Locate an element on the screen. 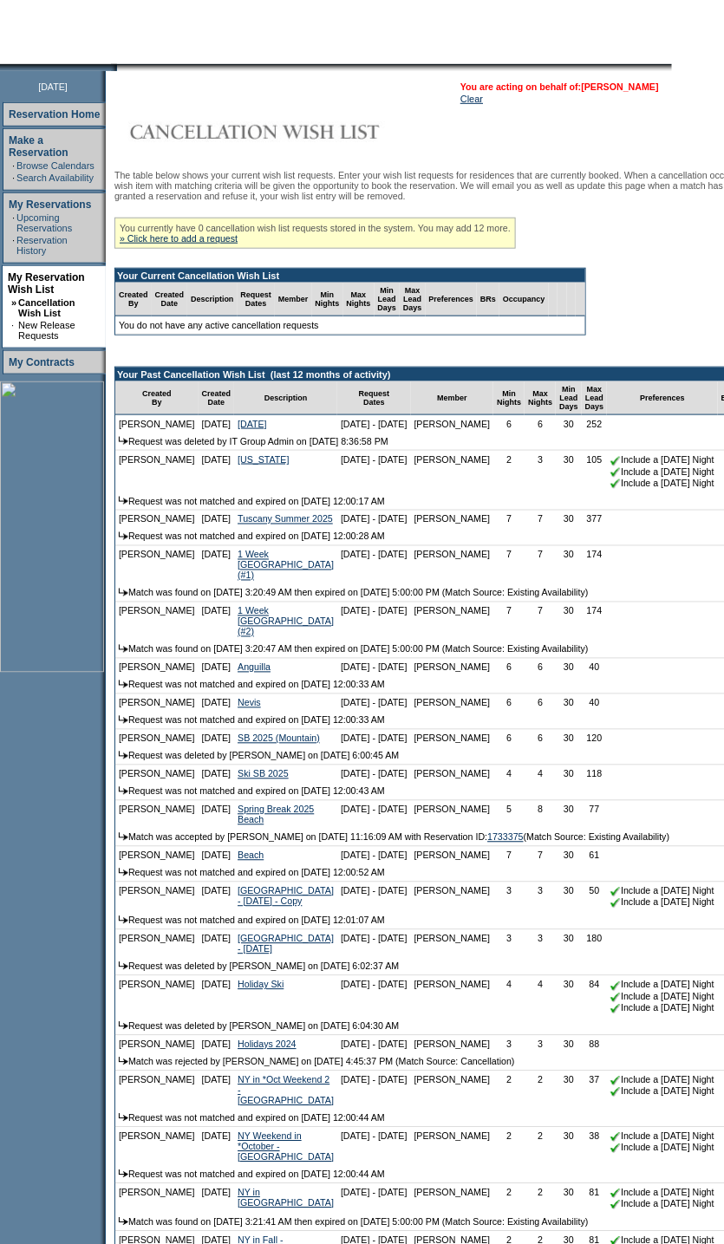 This screenshot has width=724, height=1244. td: Max Nights is located at coordinates (359, 299).